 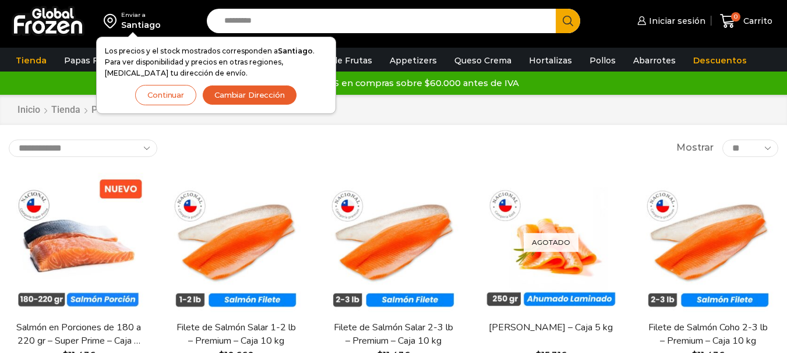 I want to click on a: Papas Fritas, so click(x=90, y=61).